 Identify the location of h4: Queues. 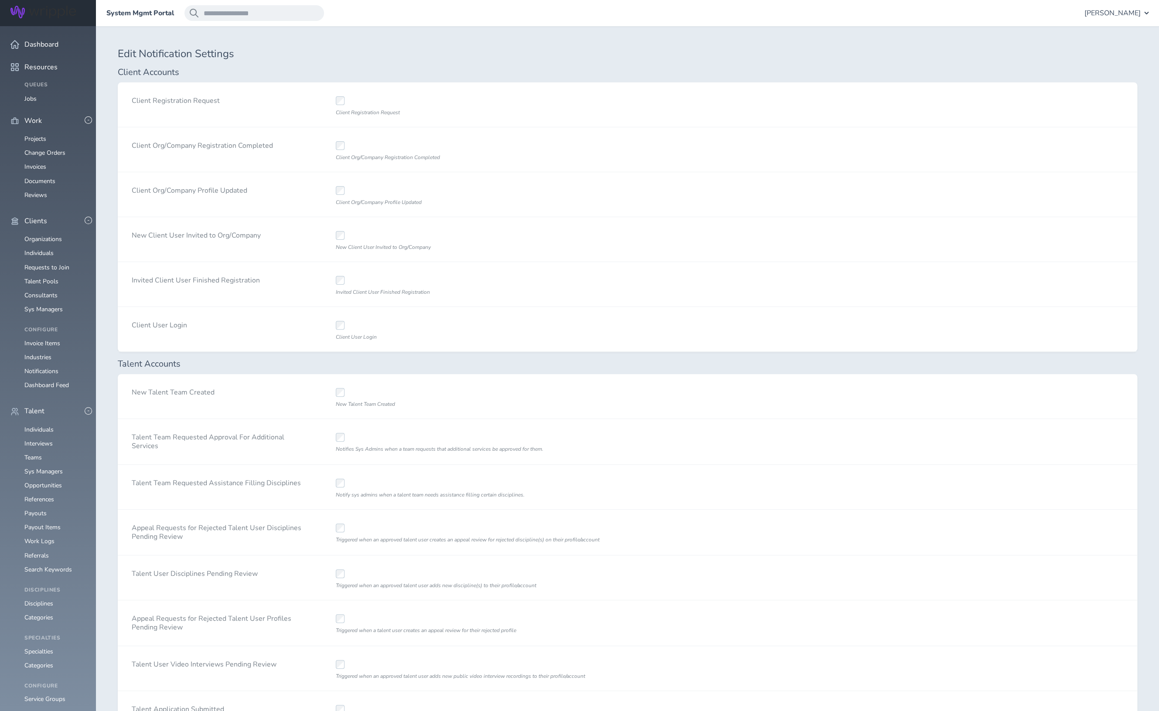
(55, 85).